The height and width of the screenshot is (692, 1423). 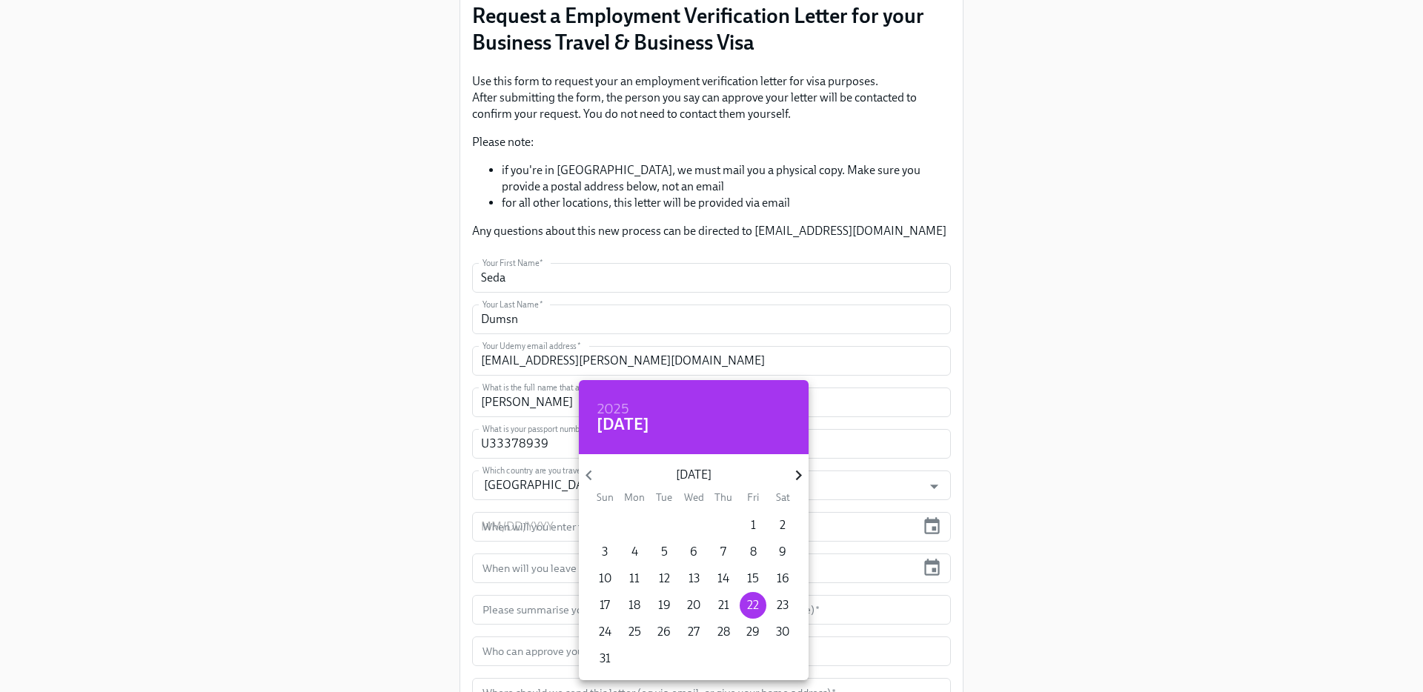 I want to click on button: 2025, so click(x=613, y=410).